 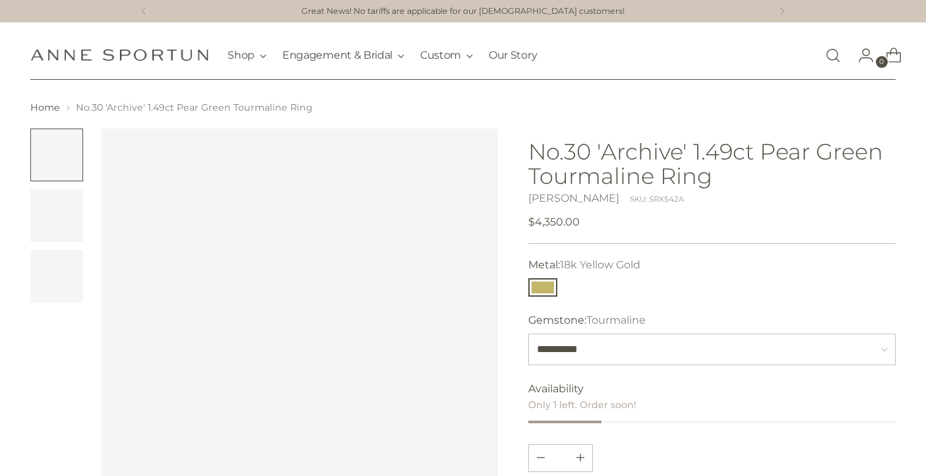 I want to click on input: Product quantity, so click(x=560, y=458).